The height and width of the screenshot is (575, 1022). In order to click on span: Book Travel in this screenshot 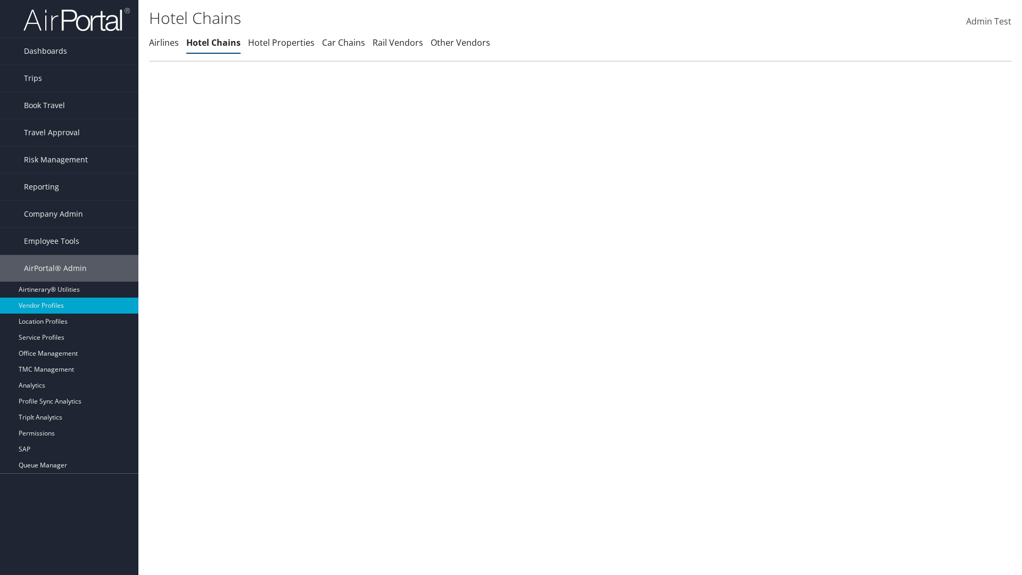, I will do `click(44, 105)`.